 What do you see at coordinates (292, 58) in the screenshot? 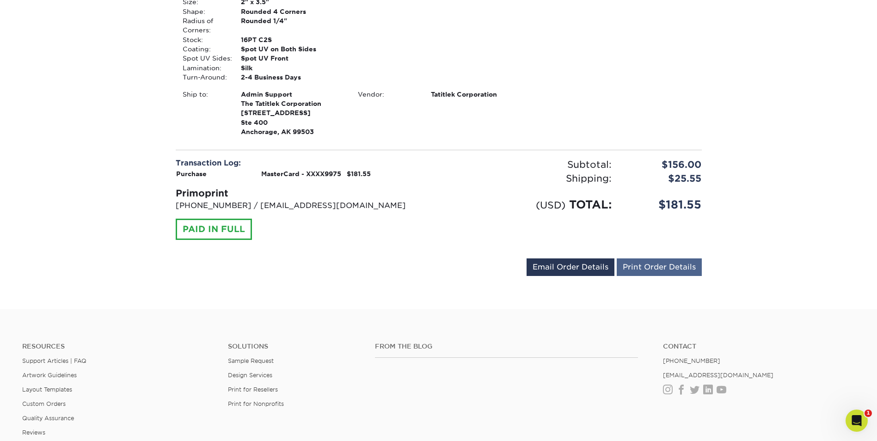
I see `div: Spot UV Front` at bounding box center [292, 58].